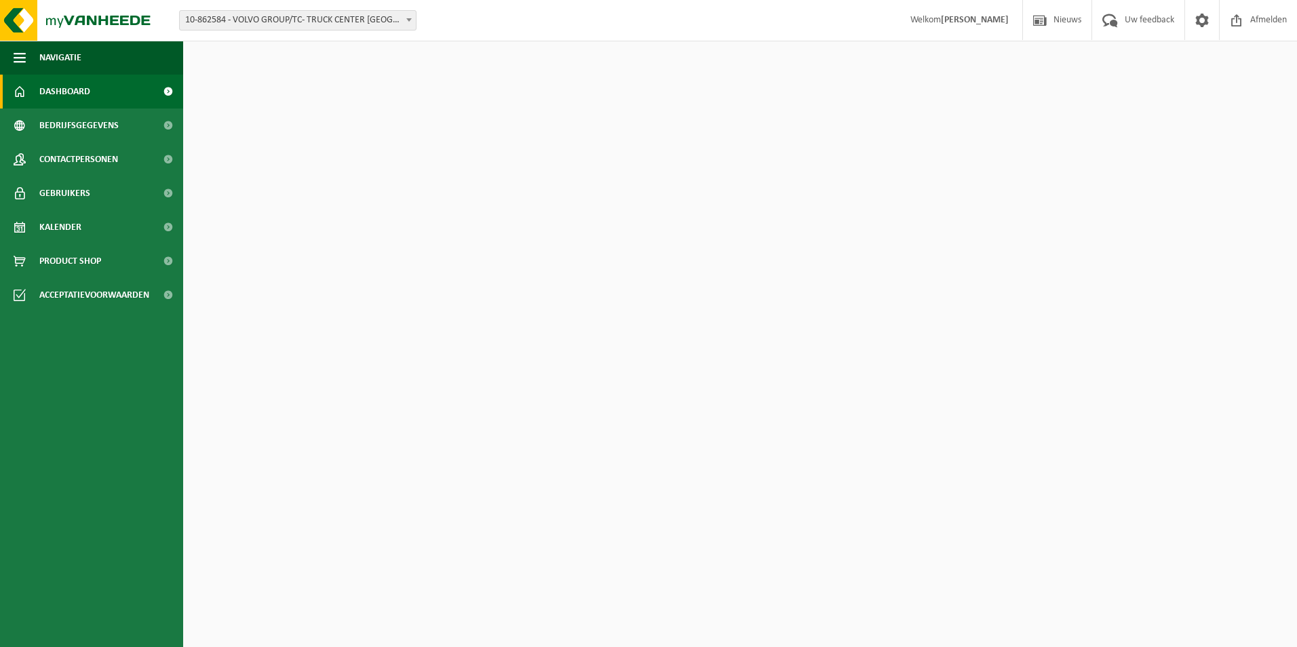  What do you see at coordinates (64, 193) in the screenshot?
I see `span: Gebruikers` at bounding box center [64, 193].